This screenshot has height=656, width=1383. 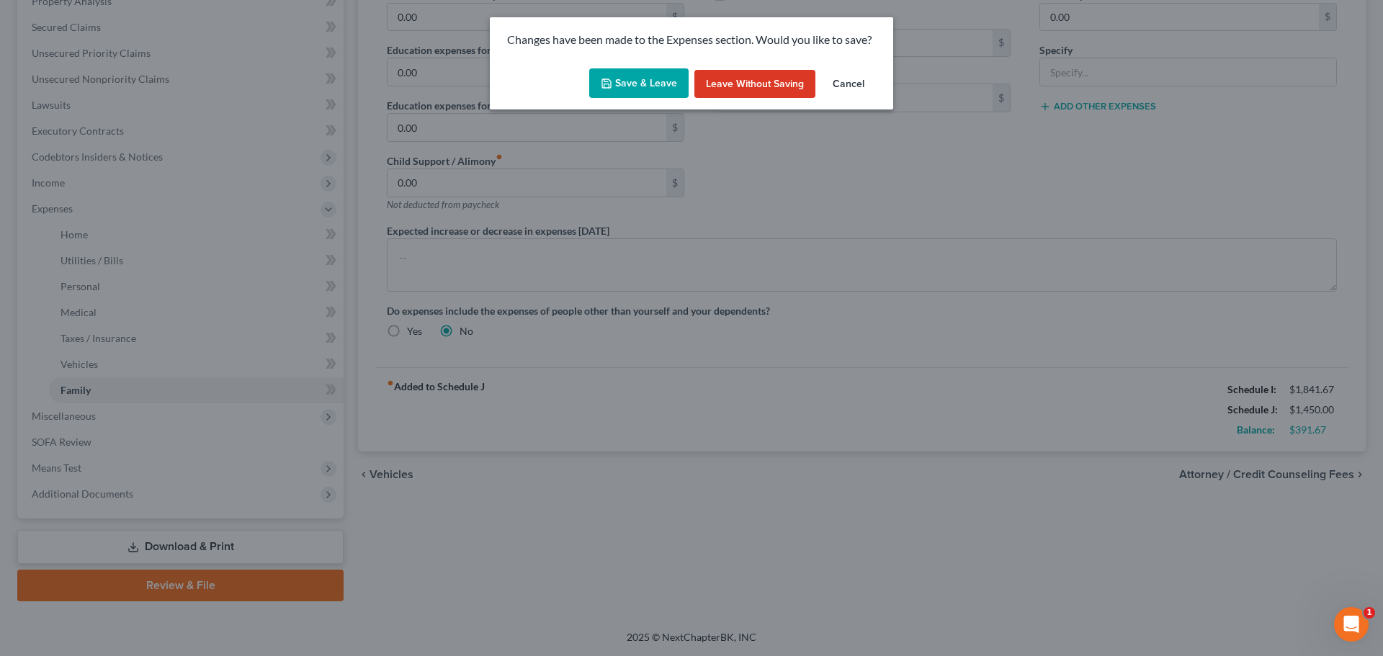 I want to click on button: Cancel, so click(x=848, y=84).